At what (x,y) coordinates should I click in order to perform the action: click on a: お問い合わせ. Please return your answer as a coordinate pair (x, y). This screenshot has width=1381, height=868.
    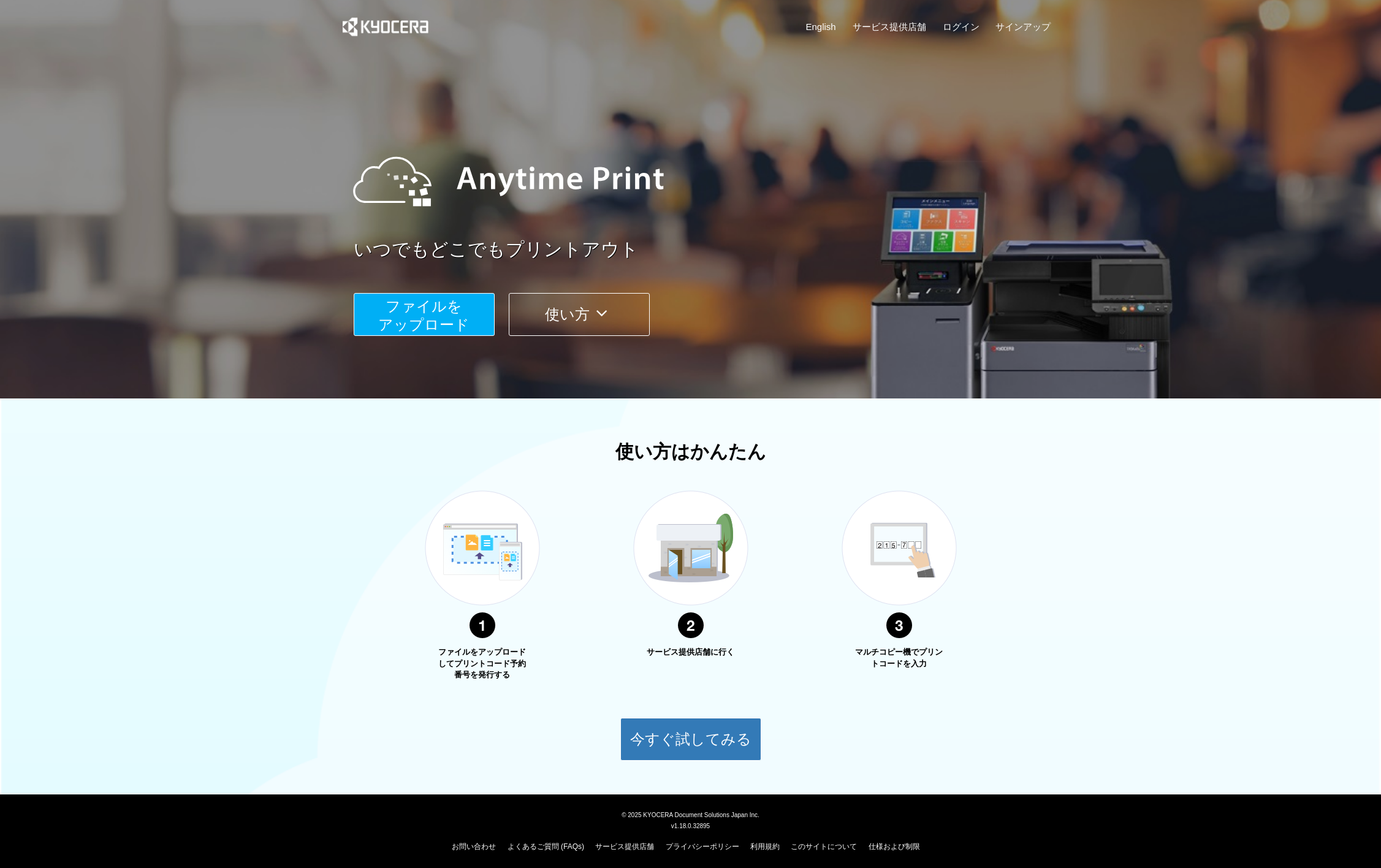
    Looking at the image, I should click on (474, 846).